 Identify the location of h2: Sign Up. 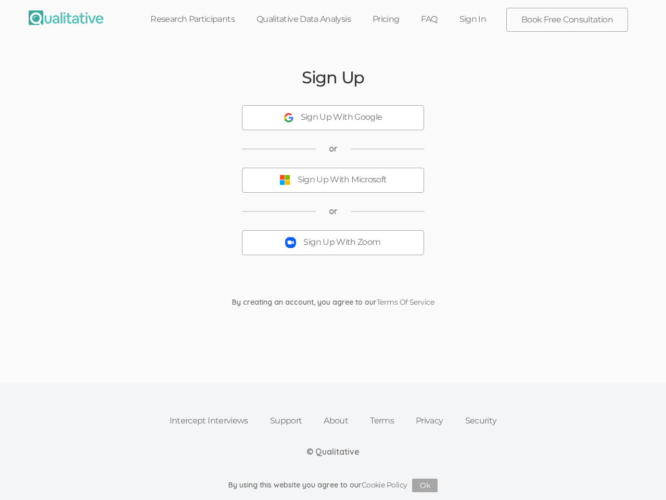
(333, 77).